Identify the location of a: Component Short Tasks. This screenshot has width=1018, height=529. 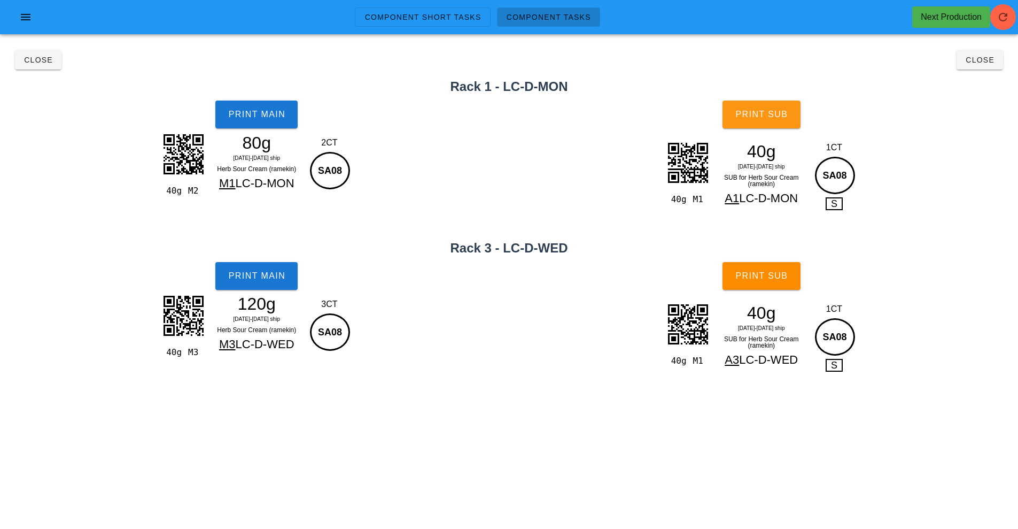
(422, 17).